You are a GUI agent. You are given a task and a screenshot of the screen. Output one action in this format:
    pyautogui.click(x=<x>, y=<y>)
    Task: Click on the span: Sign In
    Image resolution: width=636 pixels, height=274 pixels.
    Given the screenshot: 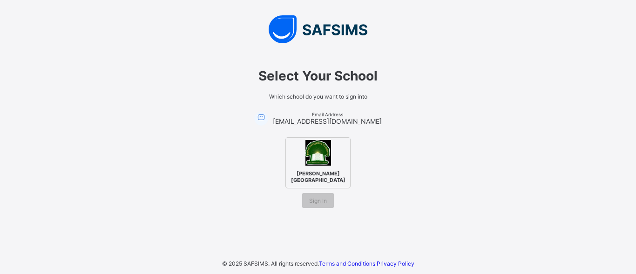 What is the action you would take?
    pyautogui.click(x=318, y=201)
    